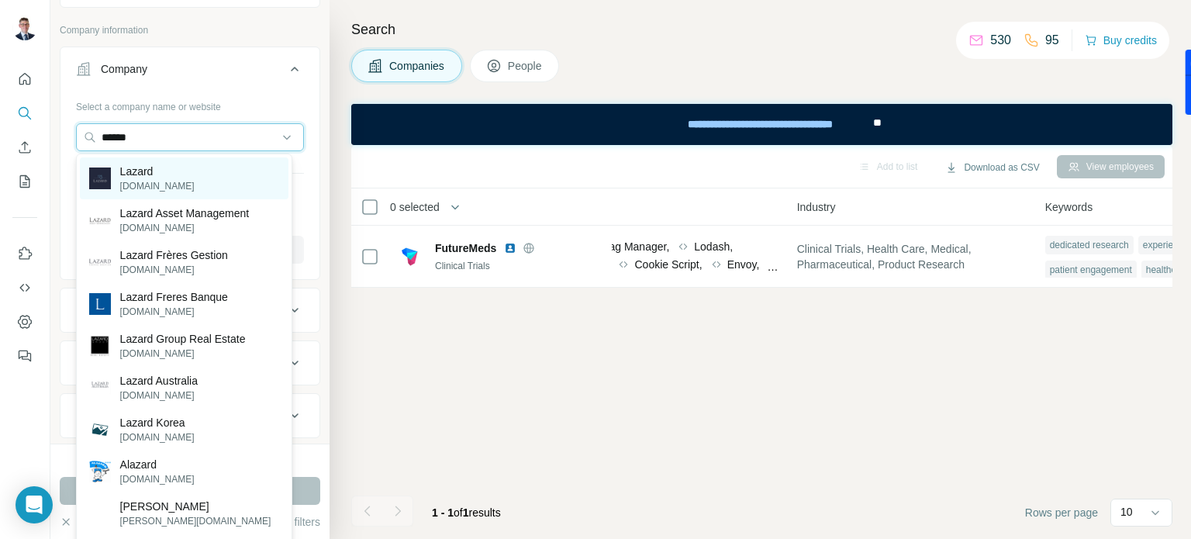  Describe the element at coordinates (25, 254) in the screenshot. I see `button: Use Surfe on LinkedIn` at that location.